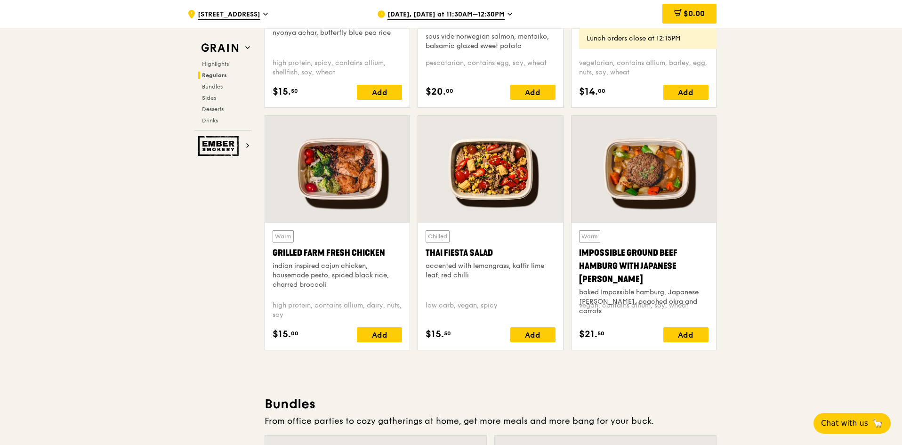  Describe the element at coordinates (490, 271) in the screenshot. I see `div: accented with lemongrass, kaffir lime leaf, red chilli` at that location.